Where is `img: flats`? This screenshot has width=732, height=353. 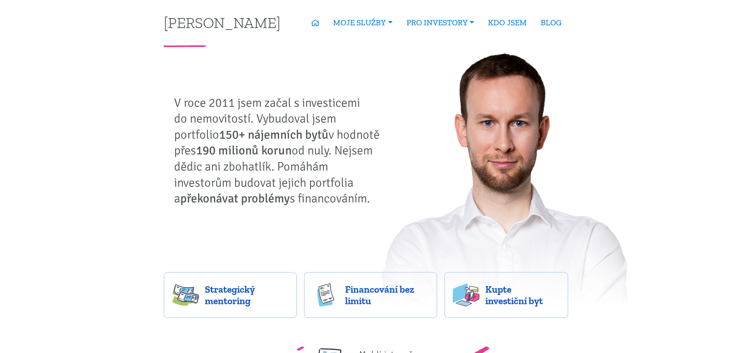
img: flats is located at coordinates (466, 295).